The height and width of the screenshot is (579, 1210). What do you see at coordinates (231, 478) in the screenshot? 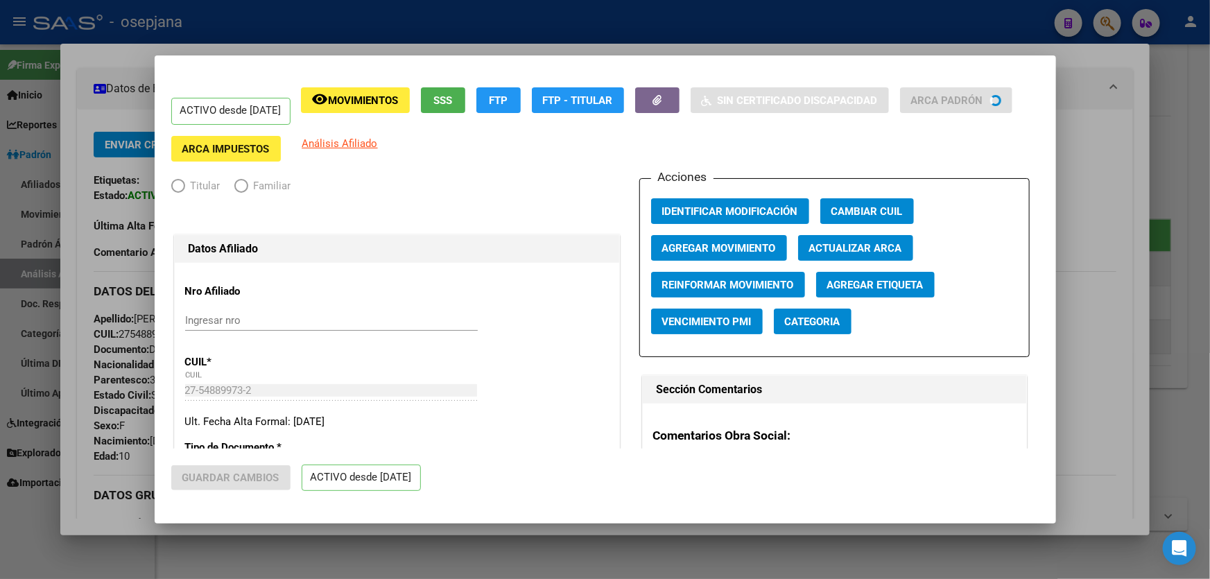
I see `button: Guardar Cambios` at bounding box center [231, 478].